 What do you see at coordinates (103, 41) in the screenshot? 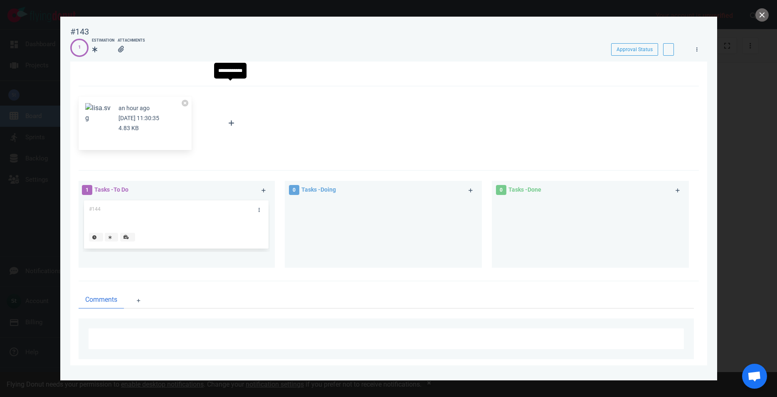
I see `div: Estimation` at bounding box center [103, 41].